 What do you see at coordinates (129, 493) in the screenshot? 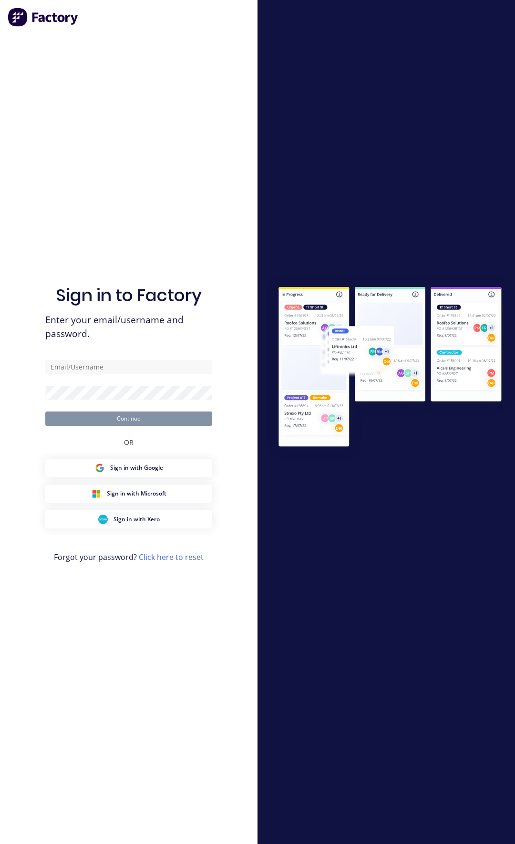
I see `button: Microsoft Sign inSign in with Microsoft` at bounding box center [129, 493].